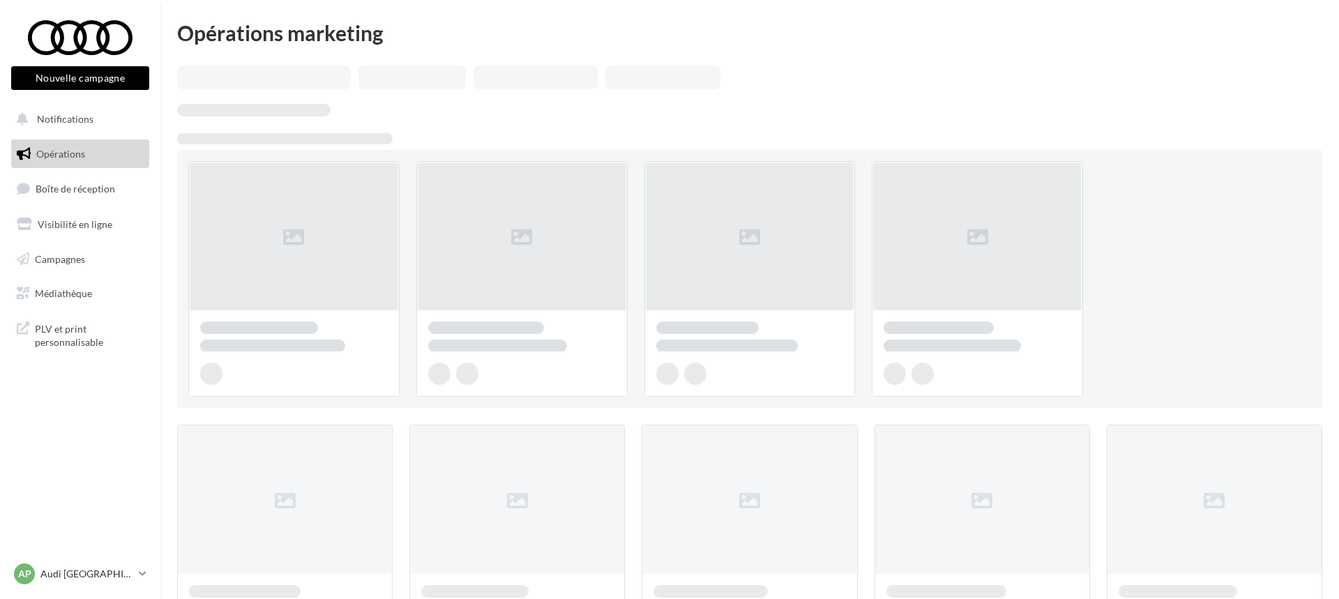  What do you see at coordinates (60, 258) in the screenshot?
I see `span: Campagnes` at bounding box center [60, 258].